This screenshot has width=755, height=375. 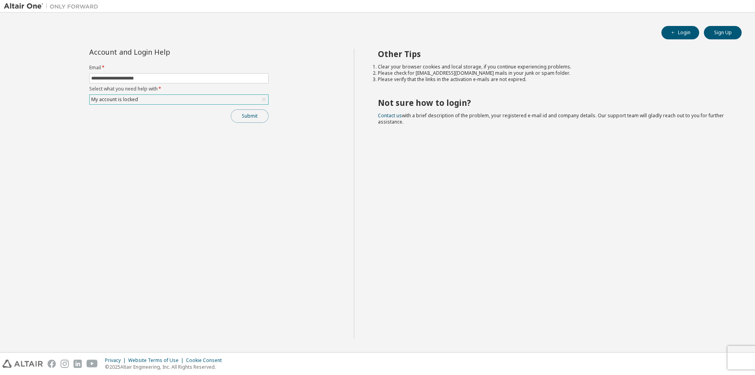 I want to click on img: Altair One, so click(x=53, y=6).